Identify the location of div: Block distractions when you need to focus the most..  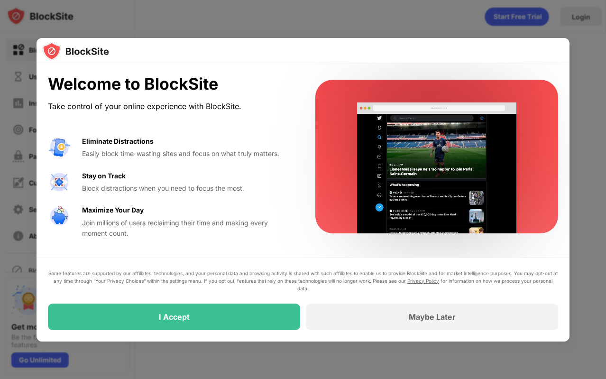
(187, 188).